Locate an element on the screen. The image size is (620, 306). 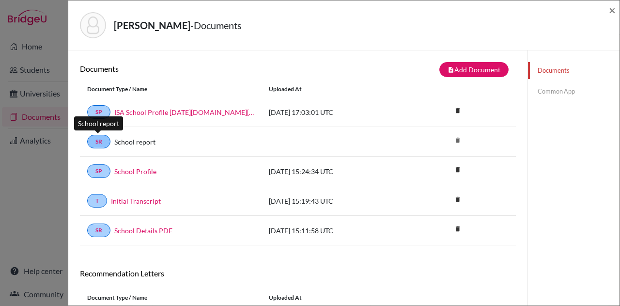
a: School Profile is located at coordinates (135, 171).